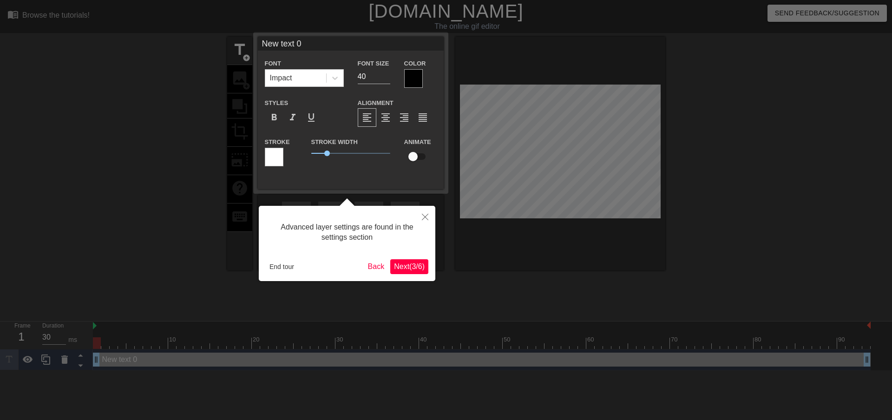  What do you see at coordinates (282, 267) in the screenshot?
I see `button: End tour` at bounding box center [282, 267].